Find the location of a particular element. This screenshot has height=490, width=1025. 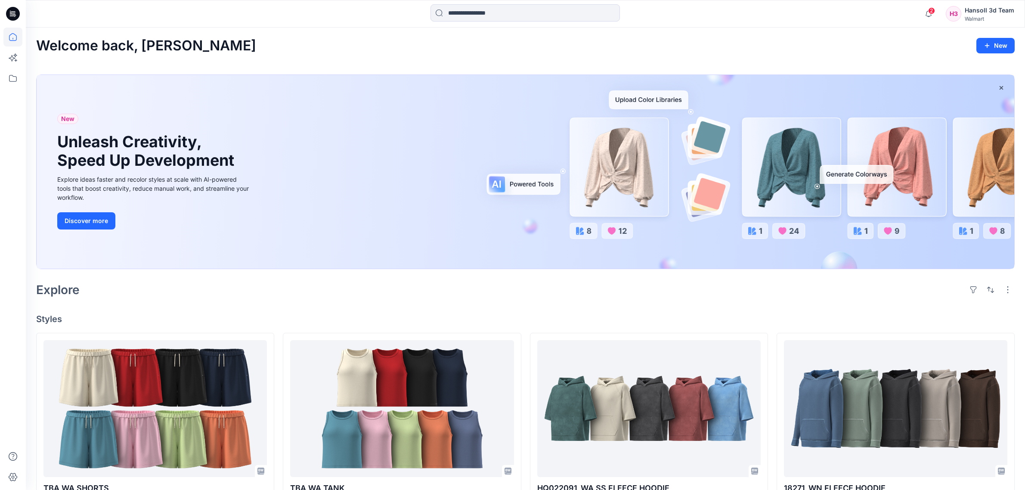

span: New is located at coordinates (68, 119).